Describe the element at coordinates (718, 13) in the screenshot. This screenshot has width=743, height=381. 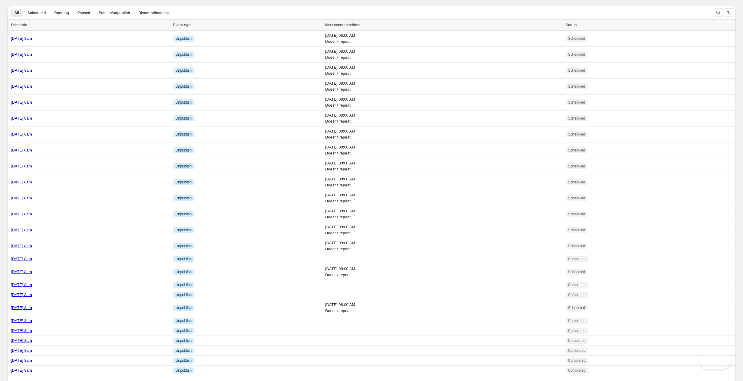
I see `button: Search and filter results` at that location.